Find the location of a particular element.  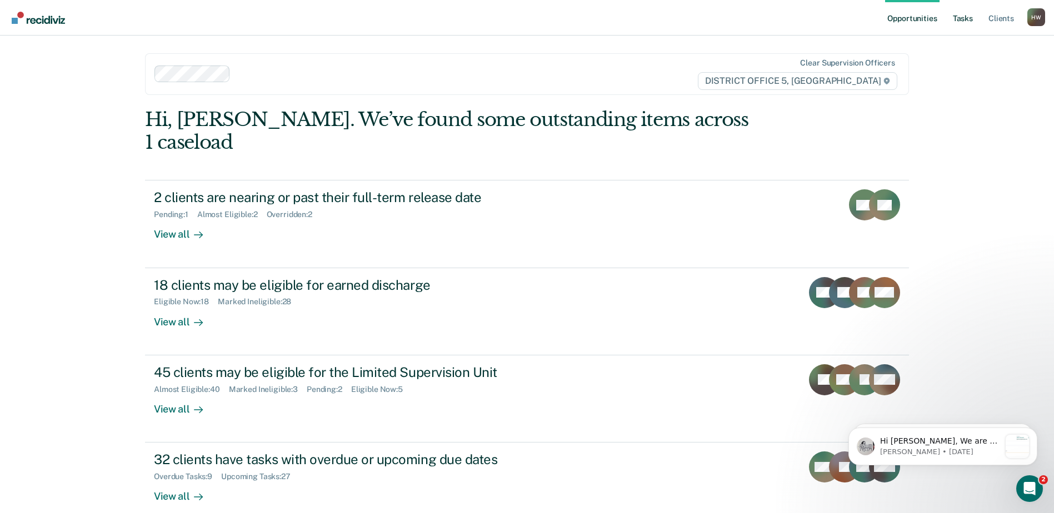

img: Recidiviz is located at coordinates (38, 18).